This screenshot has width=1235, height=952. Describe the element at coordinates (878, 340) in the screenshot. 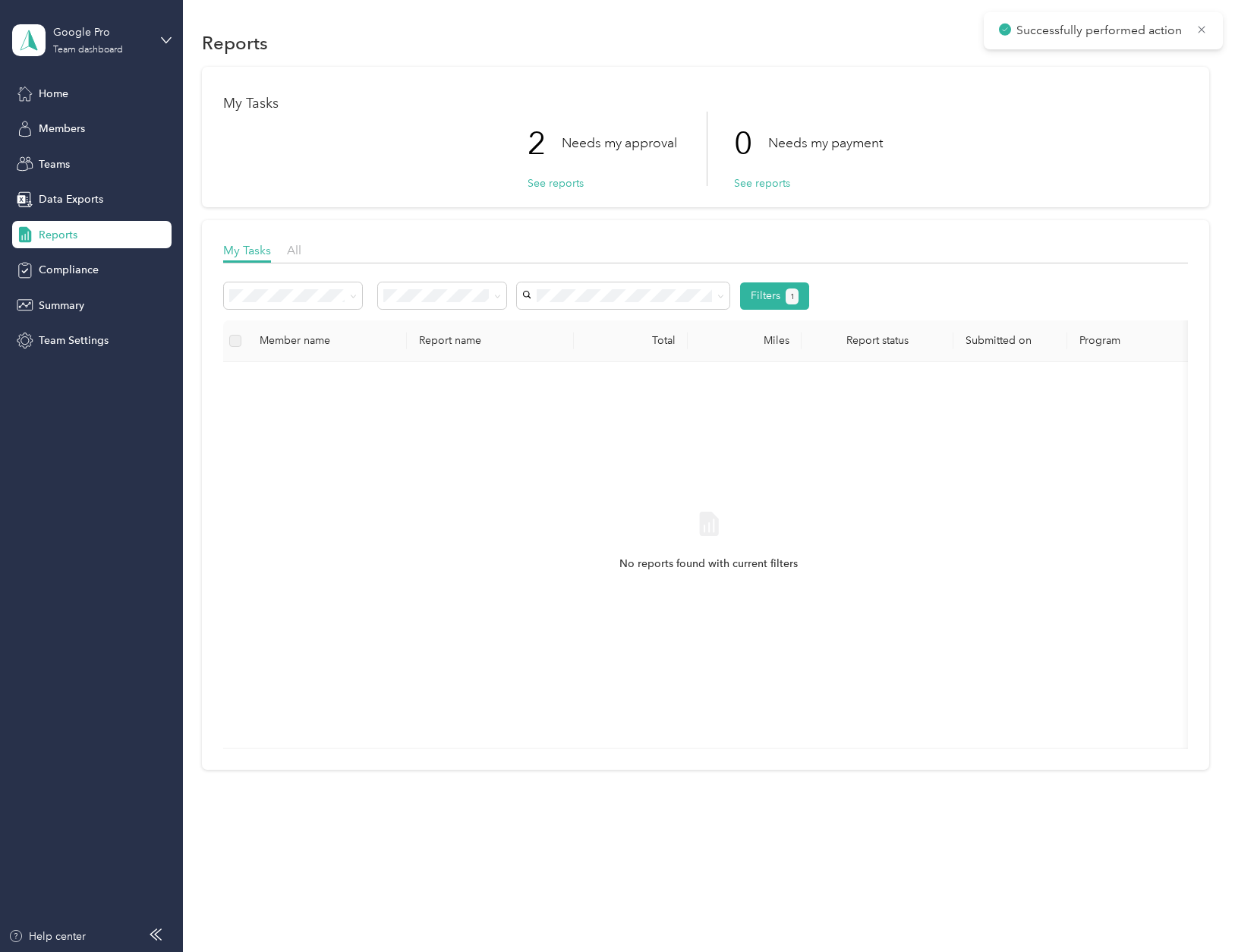

I see `span: Report status` at that location.